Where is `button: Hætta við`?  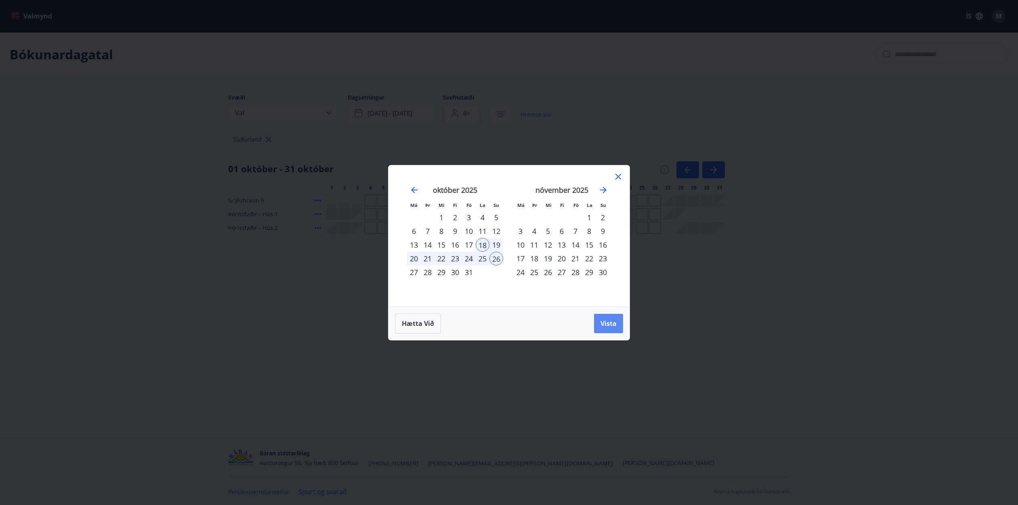 button: Hætta við is located at coordinates (418, 324).